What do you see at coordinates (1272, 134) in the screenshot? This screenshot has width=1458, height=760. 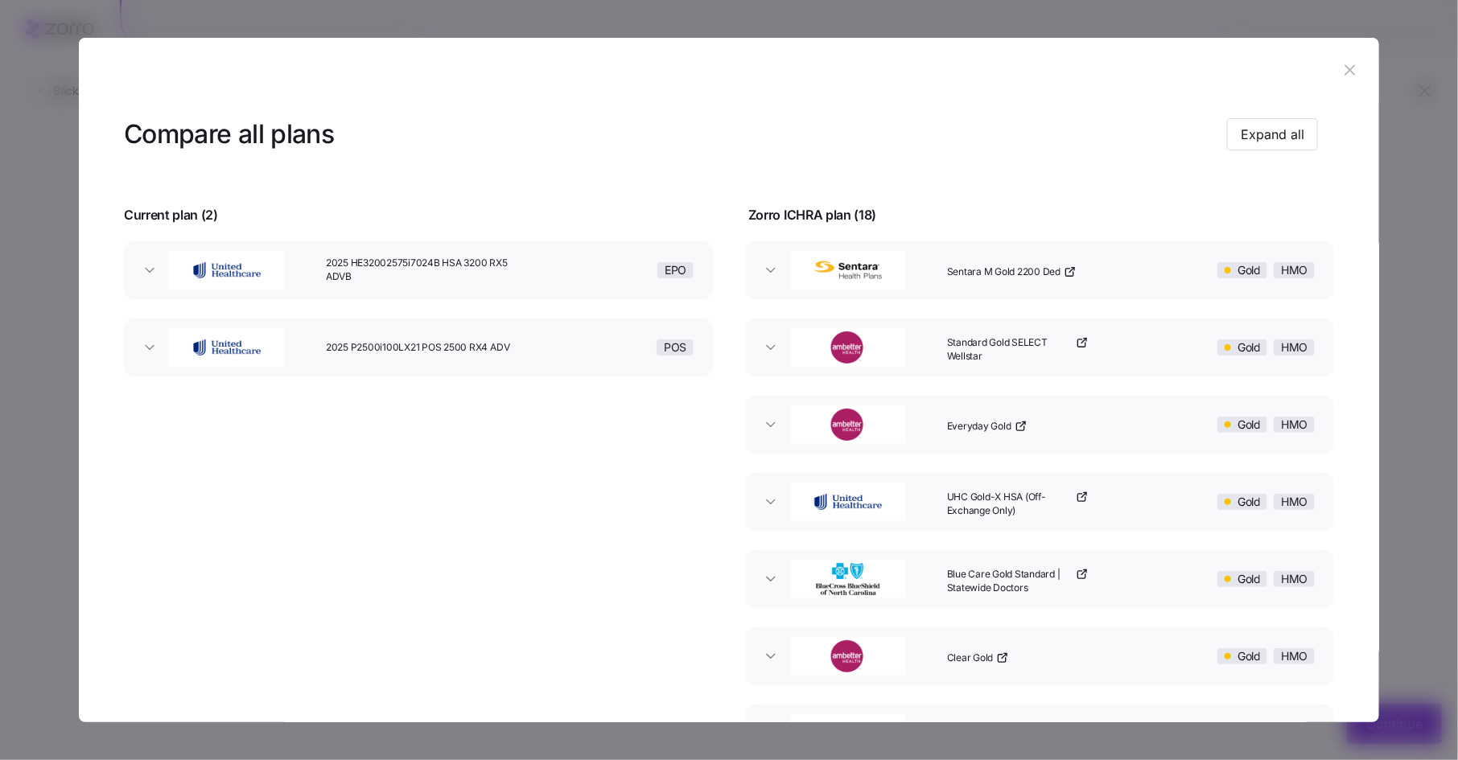 I see `span: Expand all` at bounding box center [1272, 134].